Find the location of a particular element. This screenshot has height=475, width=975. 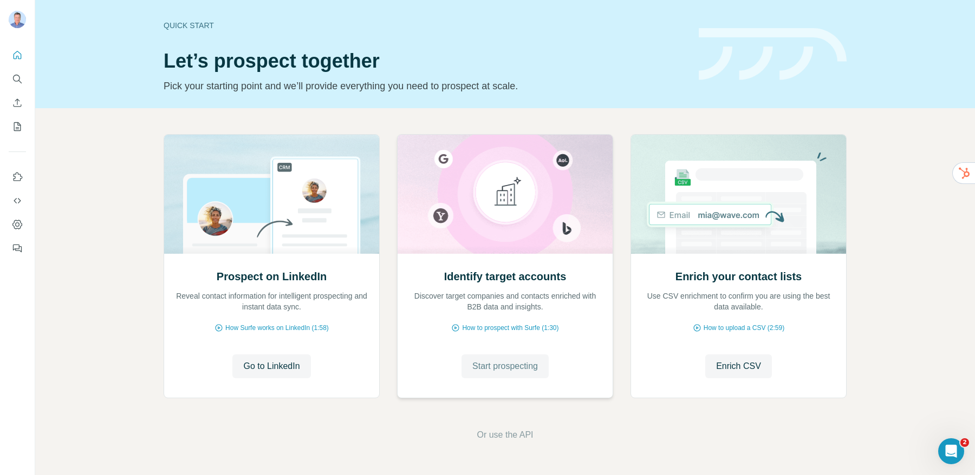

button: Feedback is located at coordinates (17, 249).